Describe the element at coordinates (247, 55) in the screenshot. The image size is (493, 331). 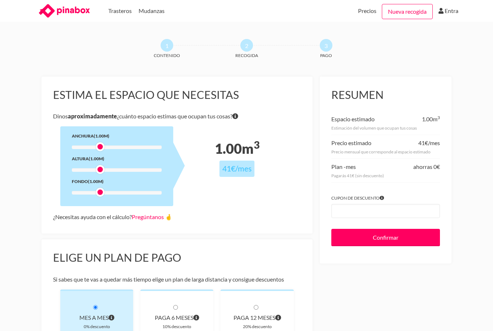
I see `span: Recogida` at that location.